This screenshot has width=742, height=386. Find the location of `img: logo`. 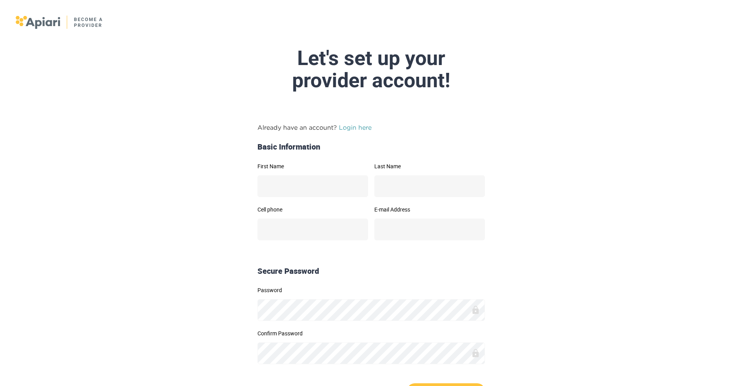

img: logo is located at coordinates (59, 22).